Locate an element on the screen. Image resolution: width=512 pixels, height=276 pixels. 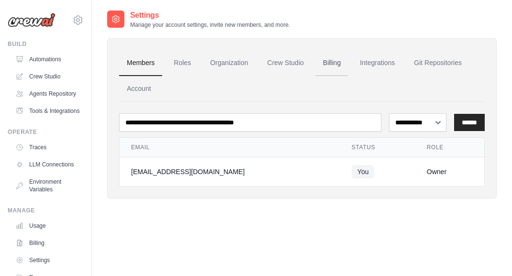
p: Manage your account settings, invite new members, and more. is located at coordinates (210, 25).